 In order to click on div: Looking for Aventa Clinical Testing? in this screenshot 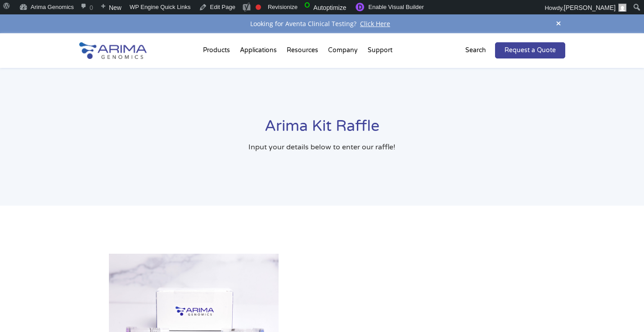, I will do `click(322, 24)`.